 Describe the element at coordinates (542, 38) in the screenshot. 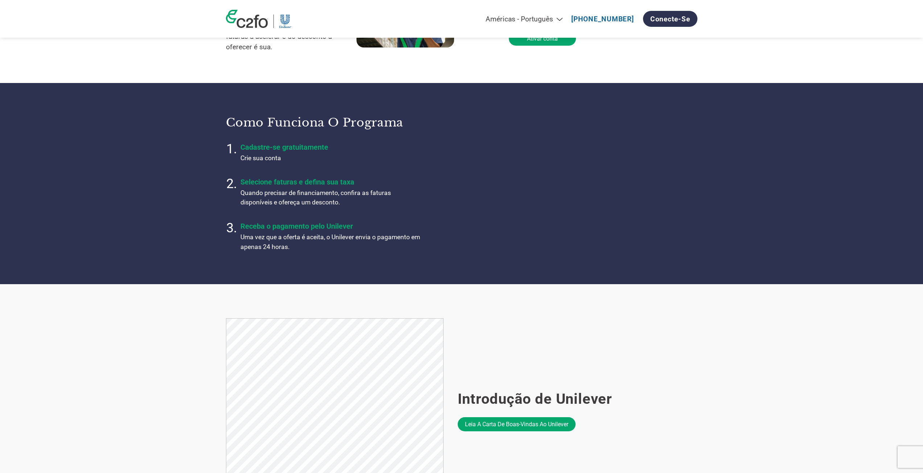

I see `button: Ativar conta` at that location.